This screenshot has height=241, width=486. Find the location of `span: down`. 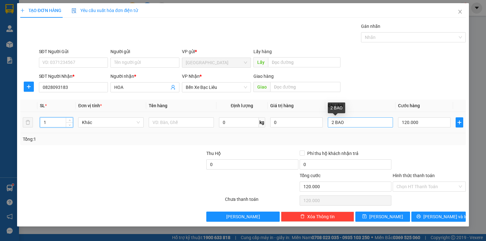

span: down is located at coordinates (70, 125).